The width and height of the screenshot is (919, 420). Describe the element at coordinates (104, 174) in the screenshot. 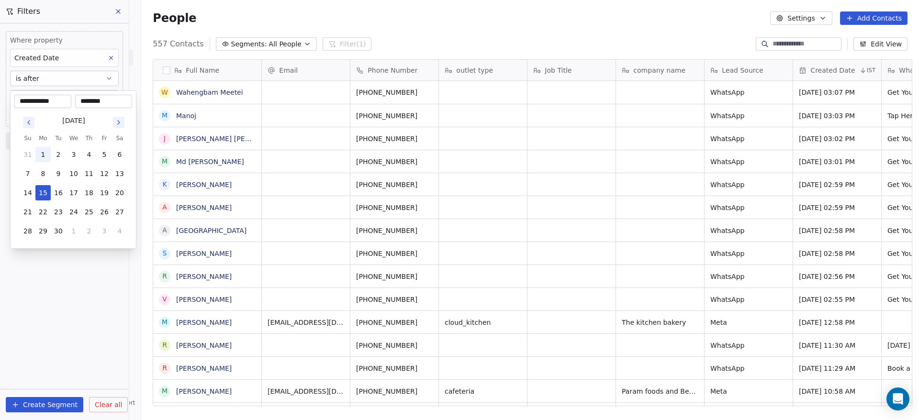

I see `button: 12` at that location.